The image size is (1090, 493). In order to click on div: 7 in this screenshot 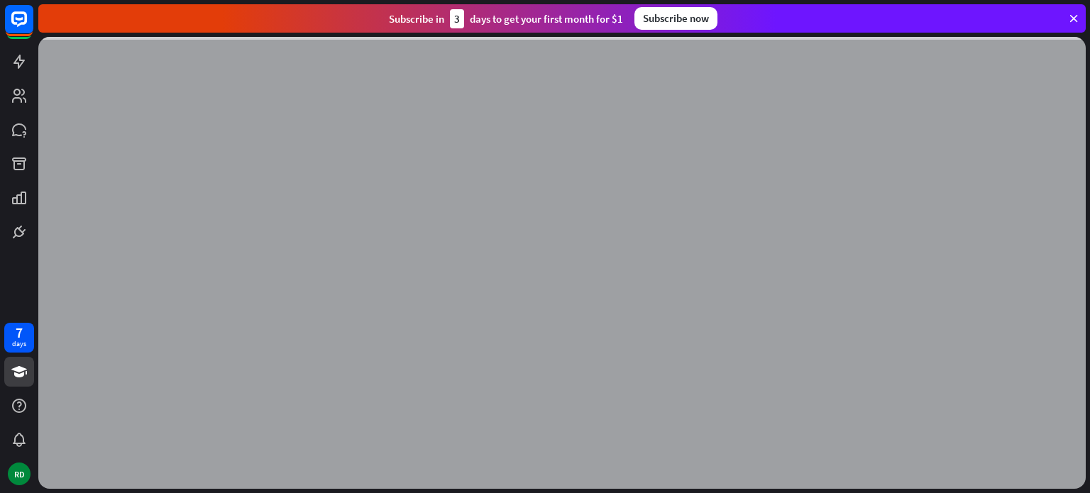, I will do `click(19, 333)`.